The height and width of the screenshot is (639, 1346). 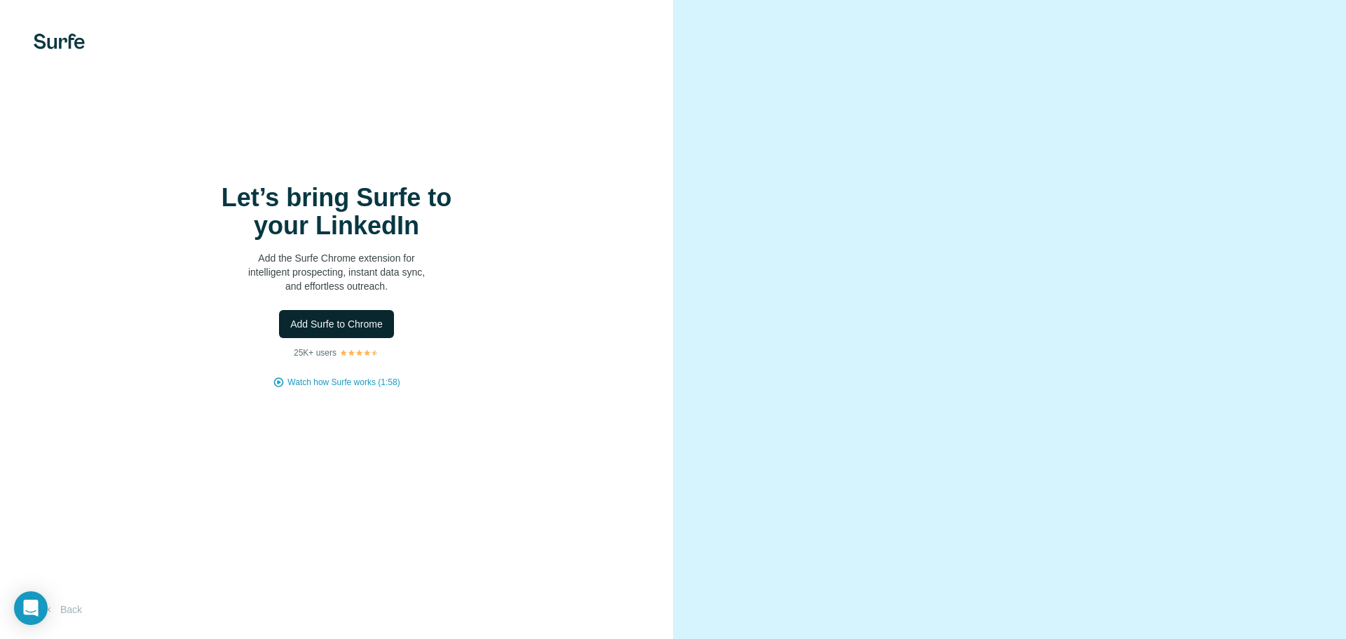 What do you see at coordinates (344, 382) in the screenshot?
I see `button: Watch how Surfe works (1:58)` at bounding box center [344, 382].